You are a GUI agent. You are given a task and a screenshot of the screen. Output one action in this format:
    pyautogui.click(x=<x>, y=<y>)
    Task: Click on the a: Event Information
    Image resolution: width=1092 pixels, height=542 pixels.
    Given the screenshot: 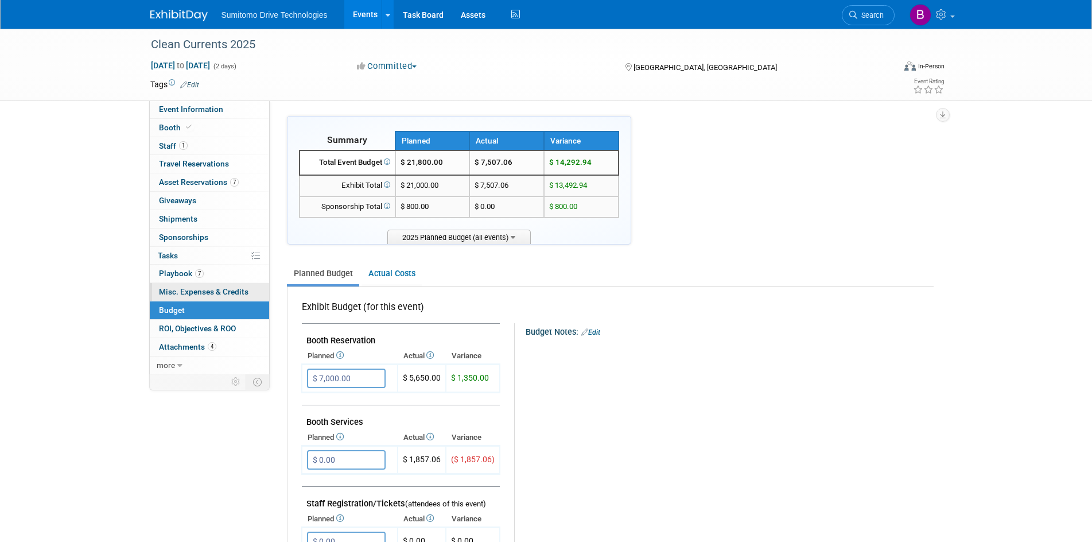 What is the action you would take?
    pyautogui.click(x=209, y=109)
    